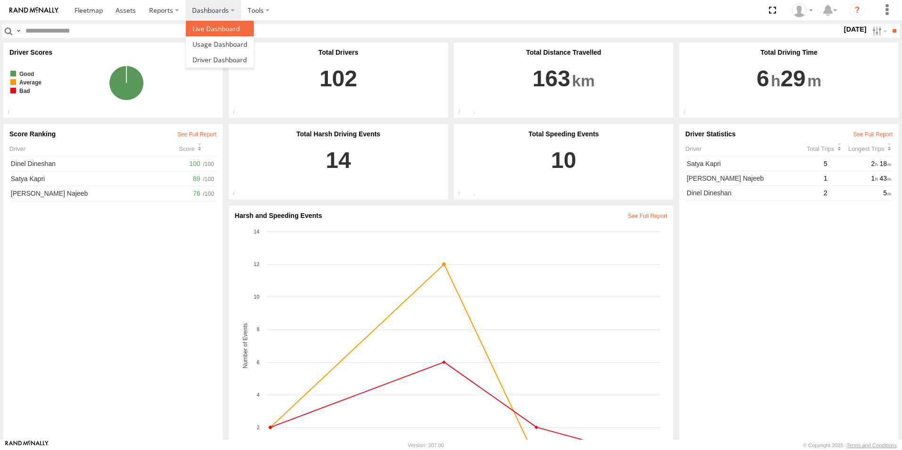 The height and width of the screenshot is (450, 902). What do you see at coordinates (25, 91) in the screenshot?
I see `tspan: Bad` at bounding box center [25, 91].